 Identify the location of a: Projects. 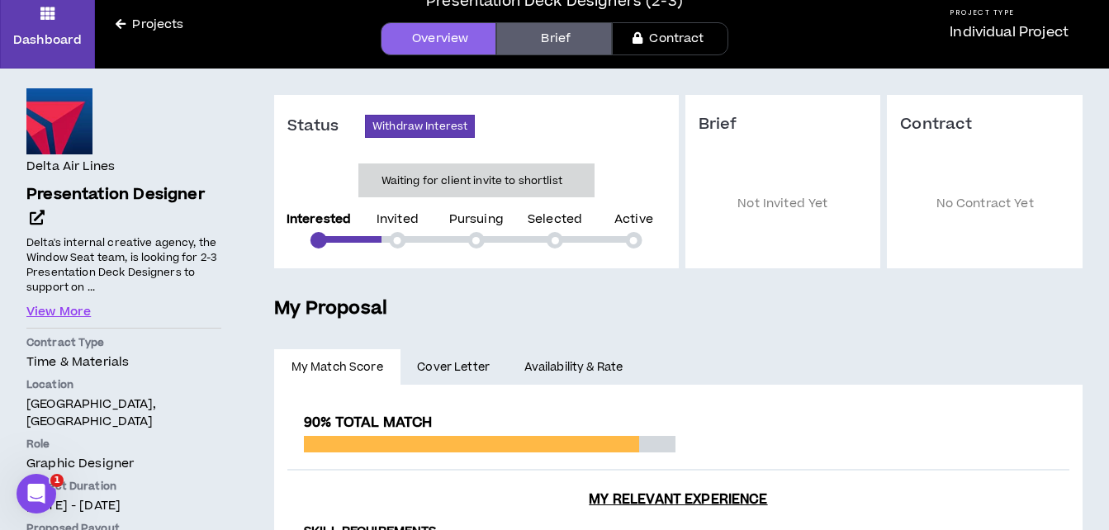
(149, 25).